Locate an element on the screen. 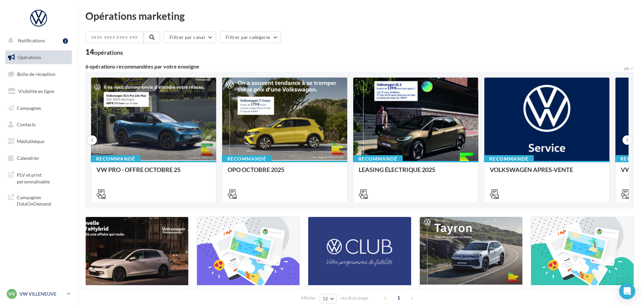 The width and height of the screenshot is (642, 306). span: PLV et print personnalisable is located at coordinates (43, 177).